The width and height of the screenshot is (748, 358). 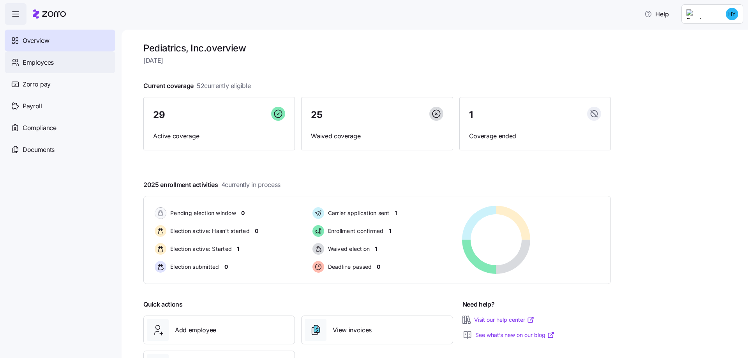 I want to click on span: Documents, so click(x=39, y=150).